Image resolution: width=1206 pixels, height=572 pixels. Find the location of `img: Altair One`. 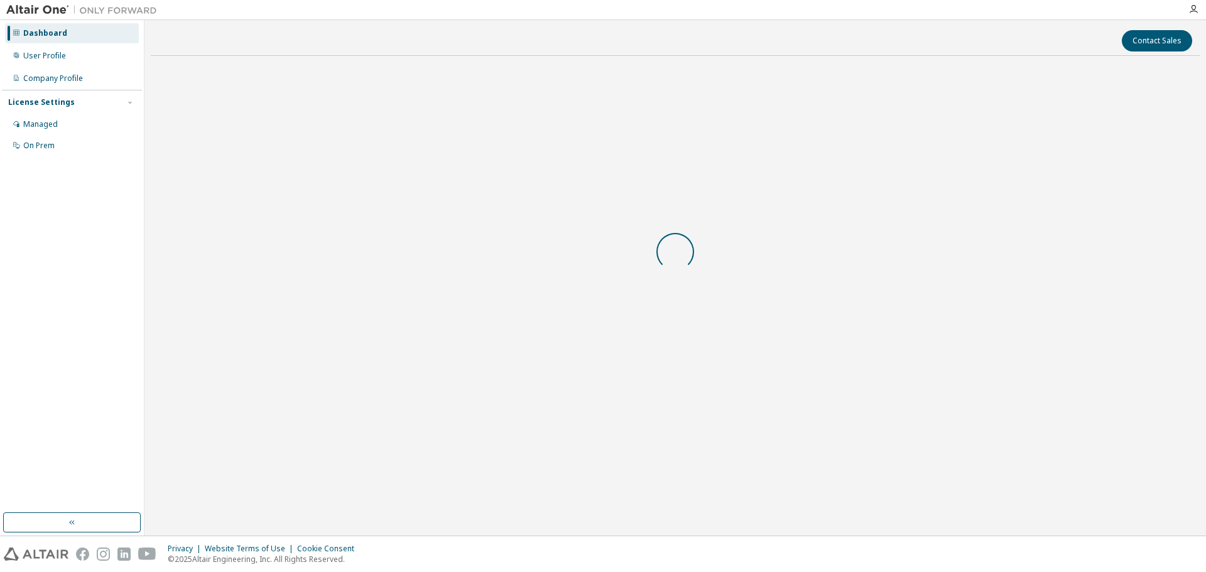

img: Altair One is located at coordinates (85, 10).